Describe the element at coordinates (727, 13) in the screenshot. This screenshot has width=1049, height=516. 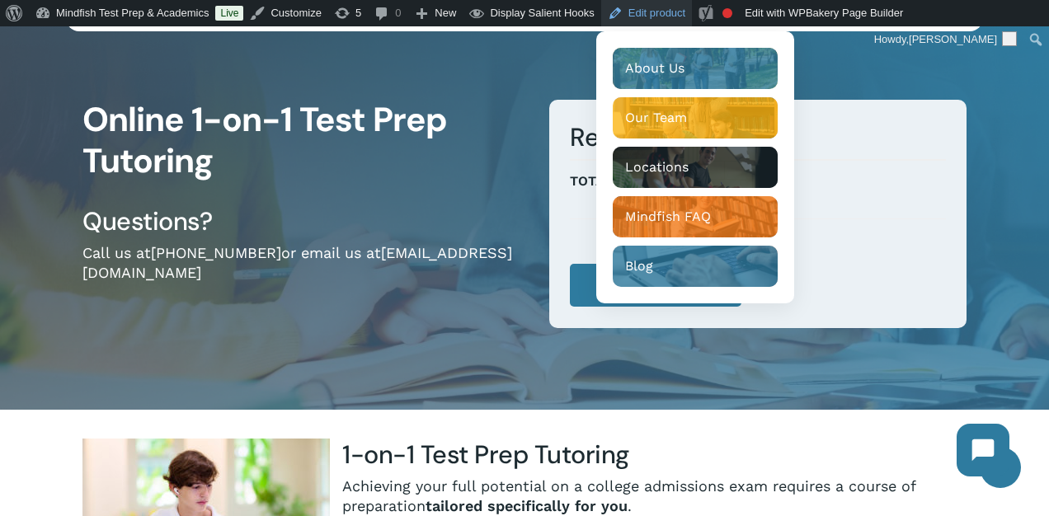
I see `div: Focus keyphrase not set` at that location.